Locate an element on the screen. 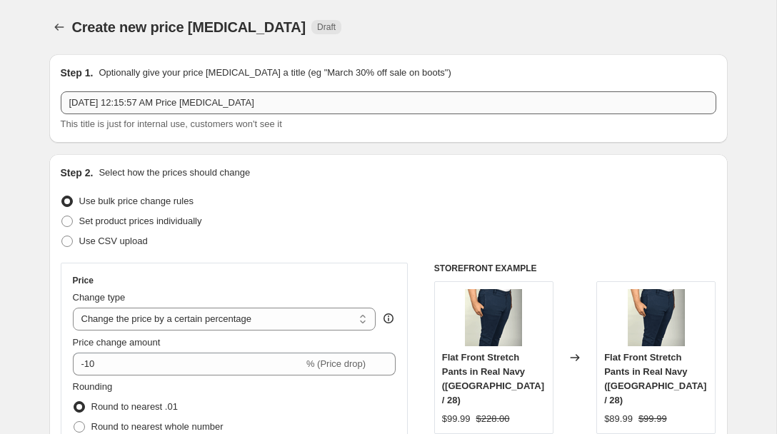  span: Price change amount is located at coordinates (116, 342).